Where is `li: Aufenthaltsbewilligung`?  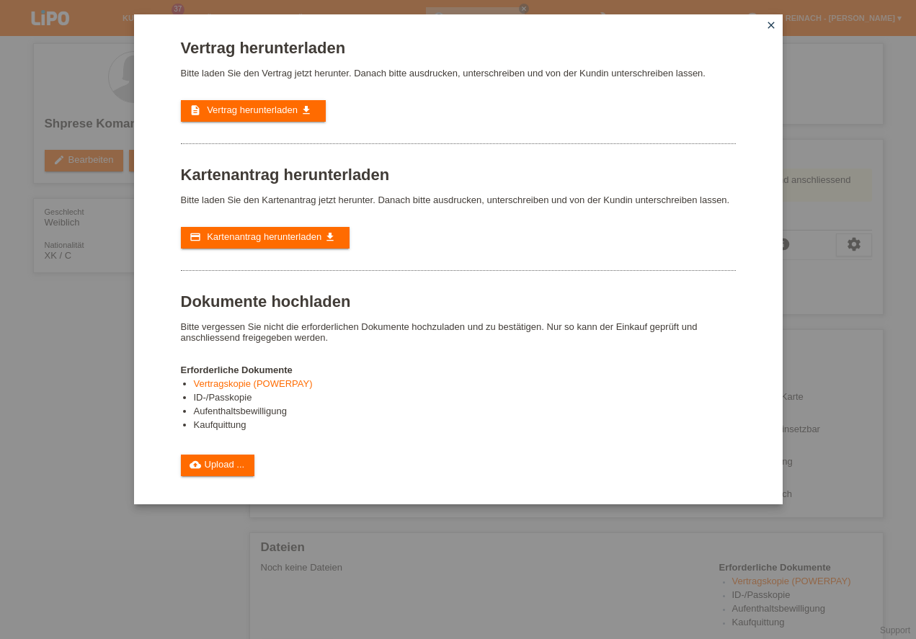 li: Aufenthaltsbewilligung is located at coordinates (465, 412).